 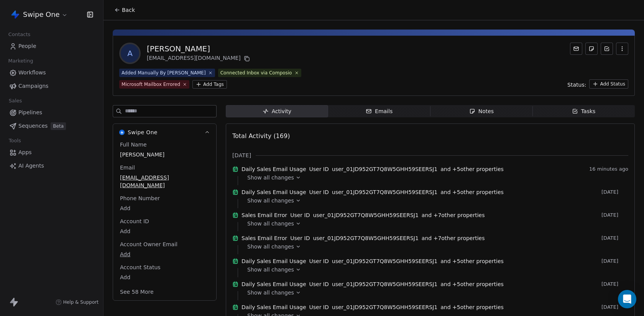 What do you see at coordinates (51, 72) in the screenshot?
I see `a: Workflows` at bounding box center [51, 72].